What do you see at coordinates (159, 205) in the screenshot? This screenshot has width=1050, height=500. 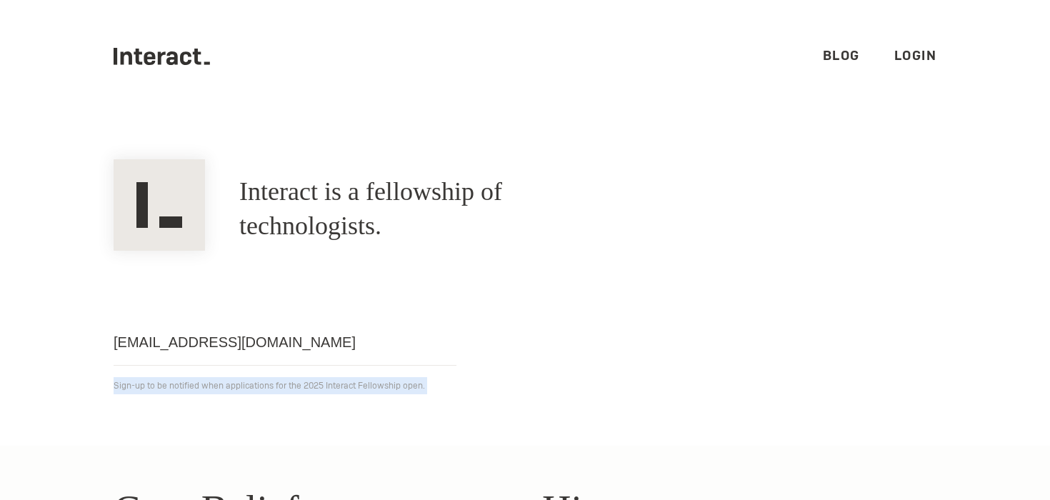 I see `img: Interact Logo` at bounding box center [159, 205].